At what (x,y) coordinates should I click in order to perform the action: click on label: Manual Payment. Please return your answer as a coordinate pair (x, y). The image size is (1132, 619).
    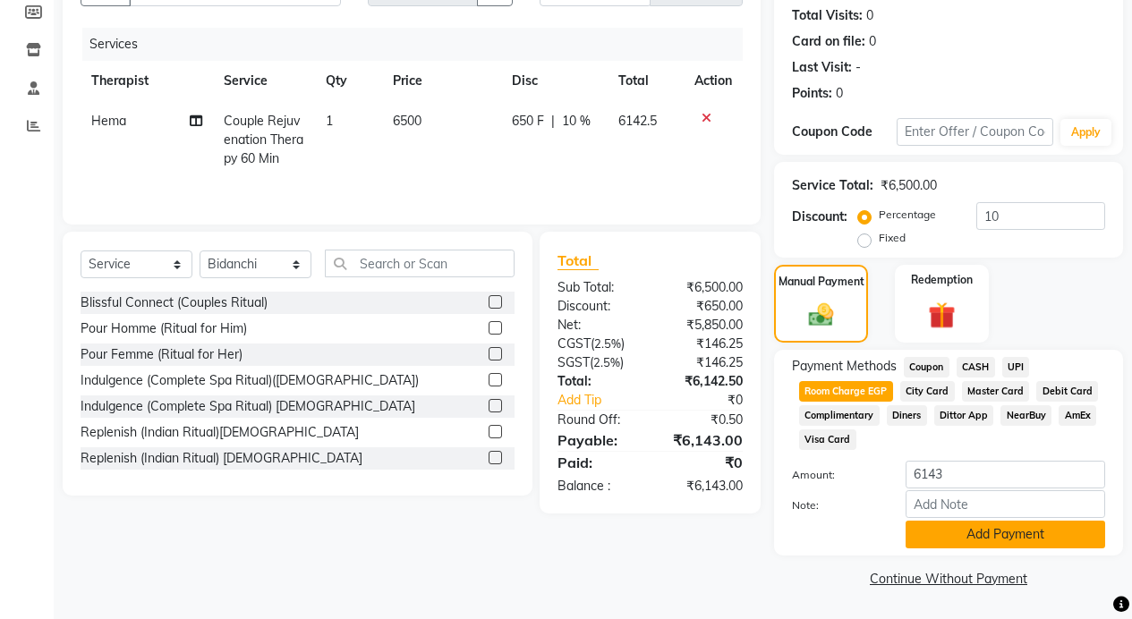
    Looking at the image, I should click on (822, 282).